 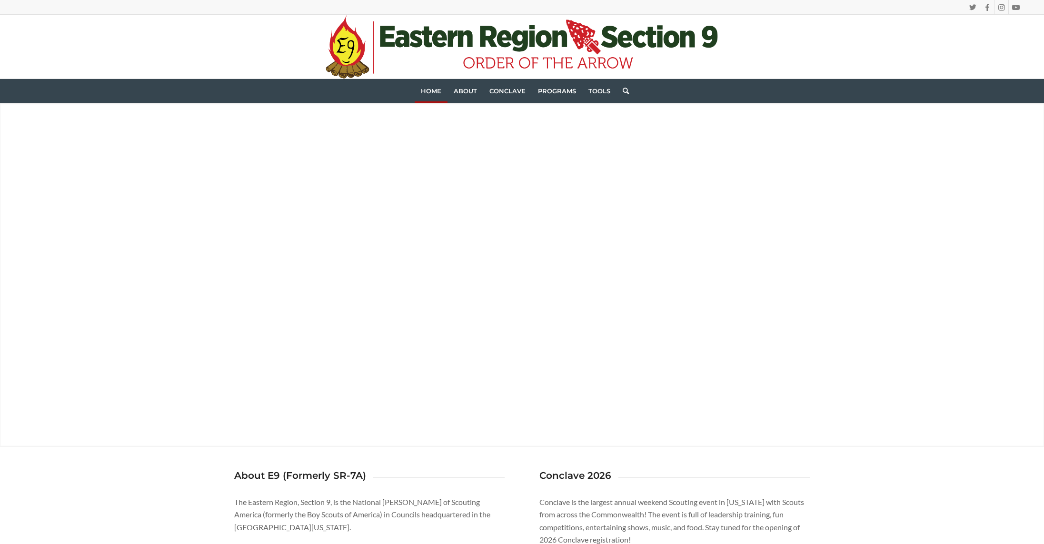 I want to click on a: Programs, so click(x=557, y=91).